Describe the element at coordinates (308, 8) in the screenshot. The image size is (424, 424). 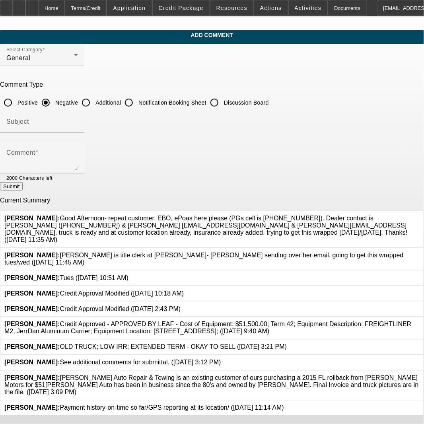
I see `button: Activities` at that location.